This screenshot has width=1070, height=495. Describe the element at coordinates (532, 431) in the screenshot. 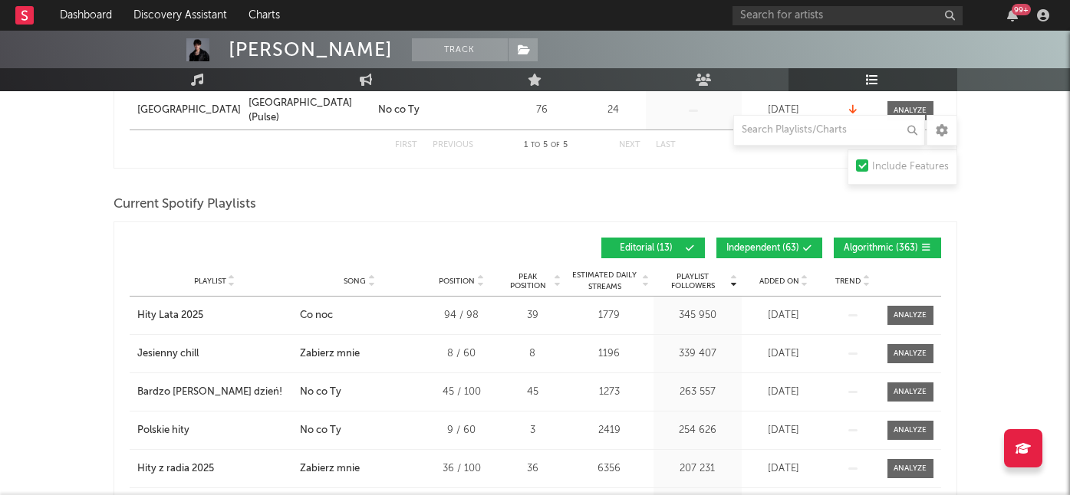

I see `div: 3` at that location.